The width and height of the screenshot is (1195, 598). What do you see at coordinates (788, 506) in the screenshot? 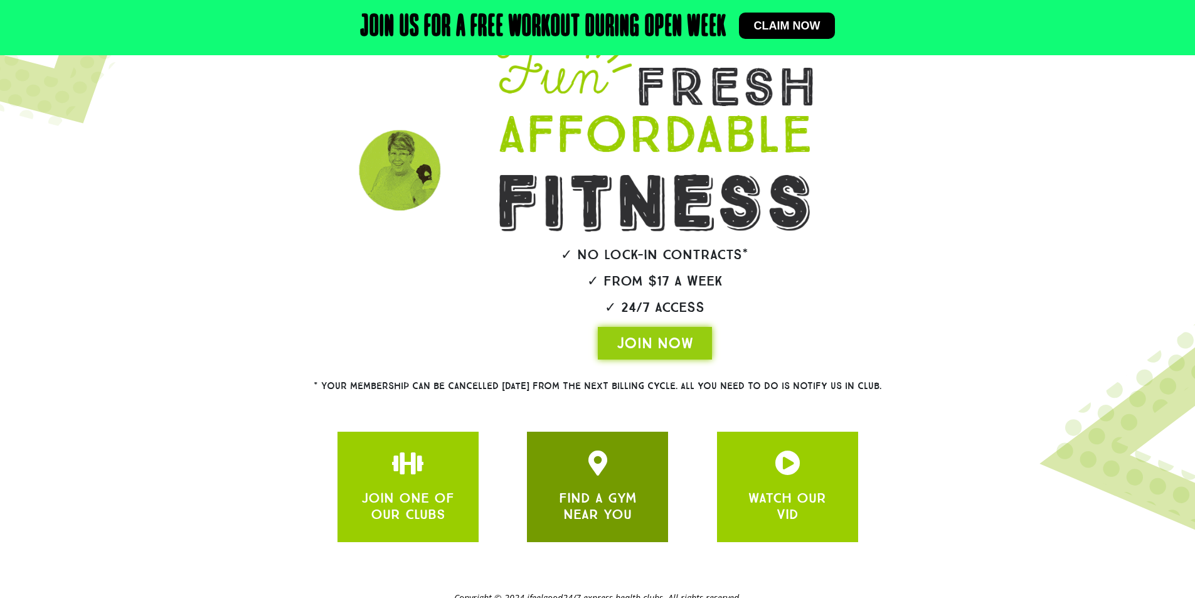
I see `a: WATCH OUR VID` at bounding box center [788, 506].